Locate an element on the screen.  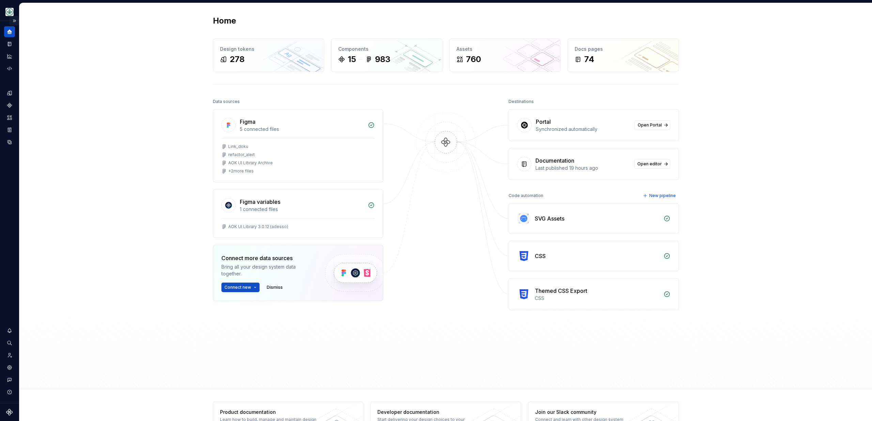
div: Figma variables is located at coordinates (260, 202).